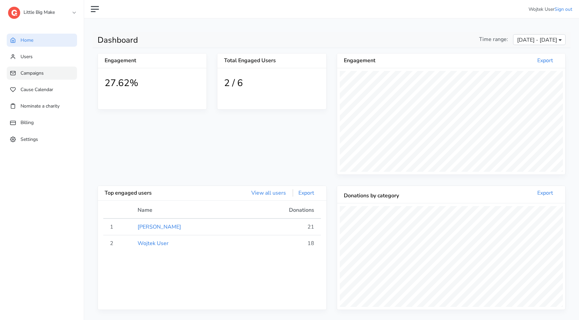 This screenshot has height=320, width=579. I want to click on th: Donations, so click(282, 212).